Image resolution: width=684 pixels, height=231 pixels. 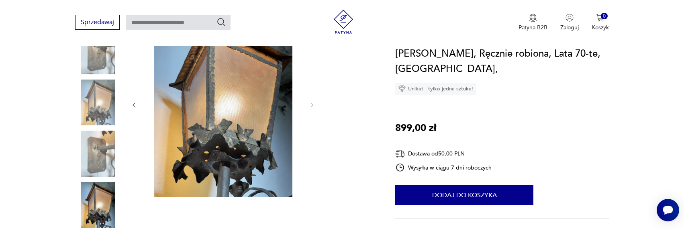 I want to click on img: Ikona dostawy, so click(x=400, y=153).